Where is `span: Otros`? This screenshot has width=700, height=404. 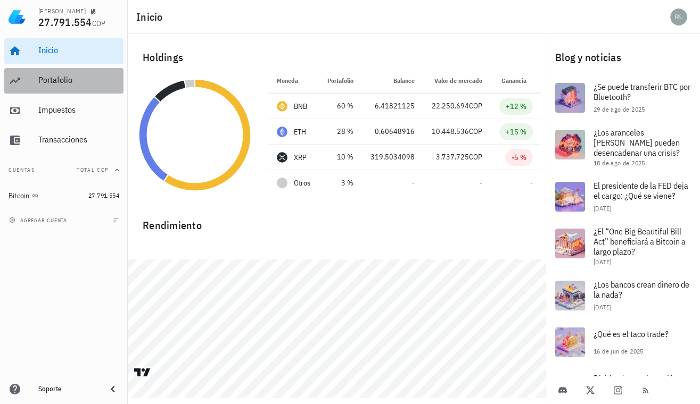
span: Otros is located at coordinates (302, 183).